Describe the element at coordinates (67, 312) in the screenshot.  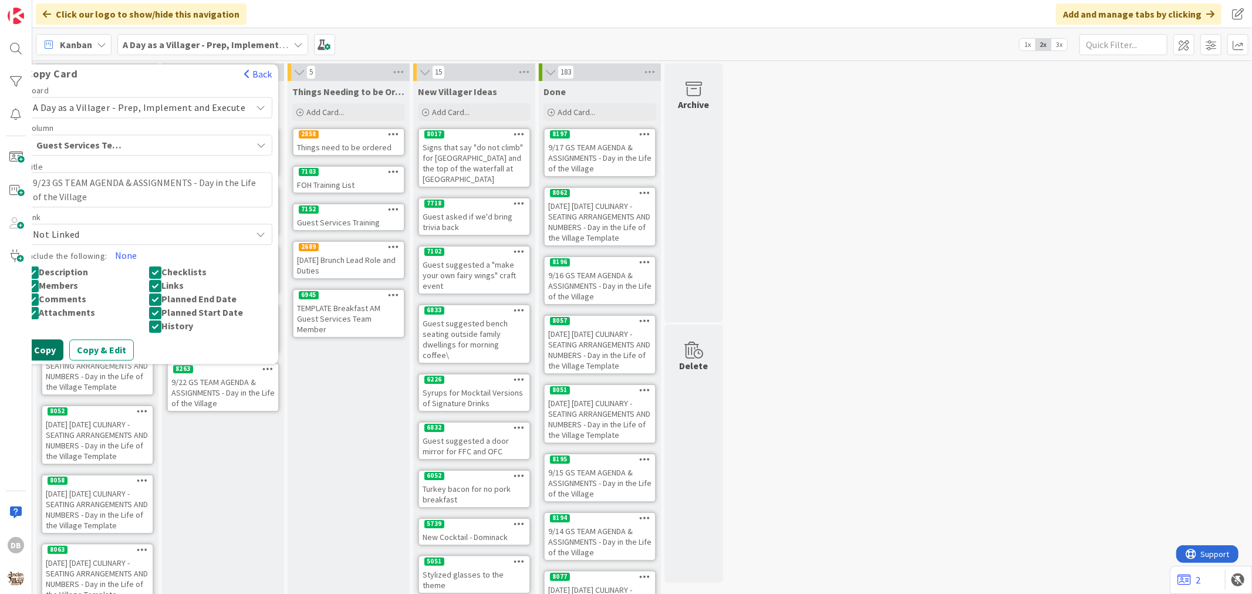
I see `span: Attachments` at that location.